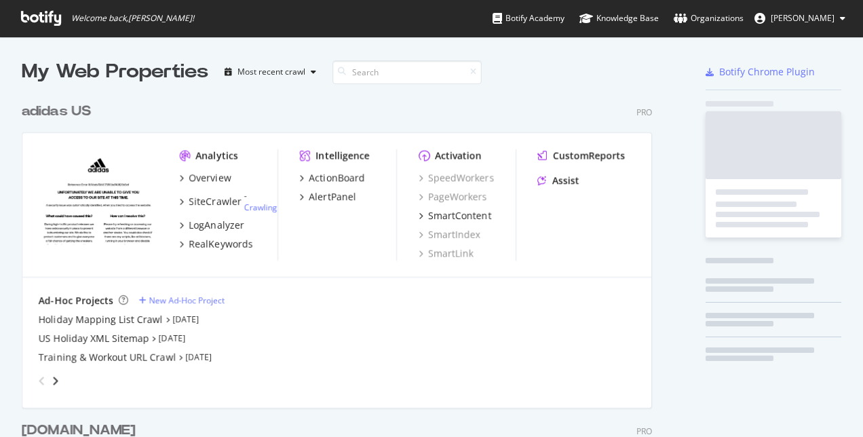 This screenshot has width=863, height=437. What do you see at coordinates (708, 18) in the screenshot?
I see `div: Organizations` at bounding box center [708, 18].